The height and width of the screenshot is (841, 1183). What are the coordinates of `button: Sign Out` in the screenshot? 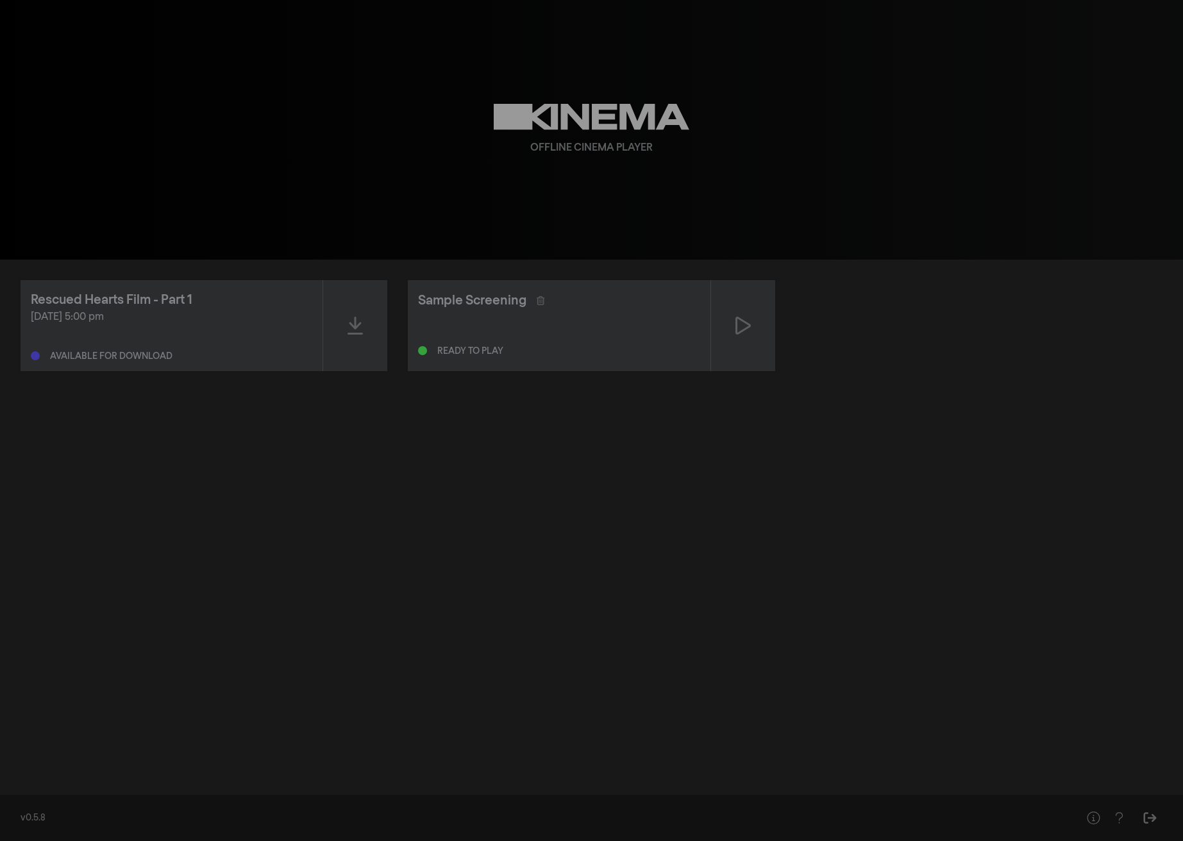 It's located at (1149, 818).